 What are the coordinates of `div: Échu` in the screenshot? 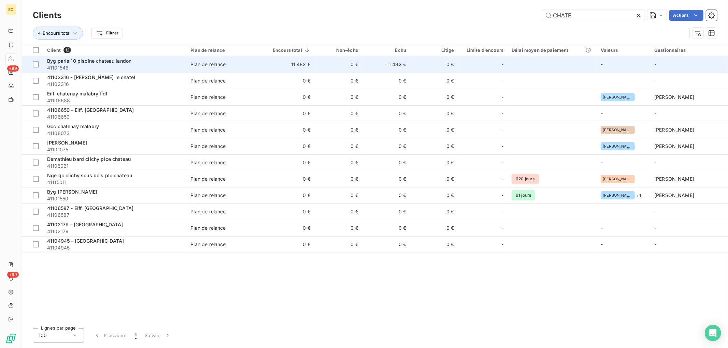 It's located at (386, 50).